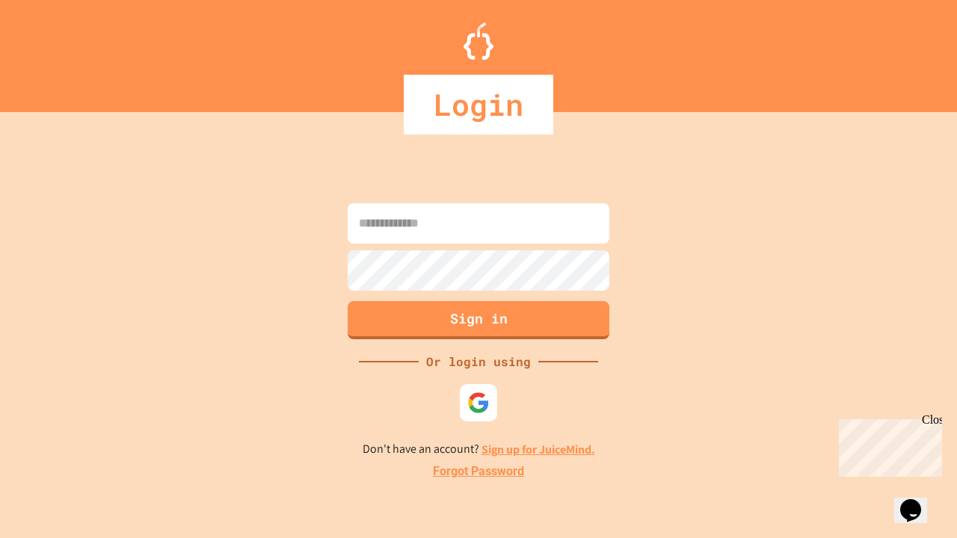  What do you see at coordinates (479, 41) in the screenshot?
I see `img: Logo.svg` at bounding box center [479, 41].